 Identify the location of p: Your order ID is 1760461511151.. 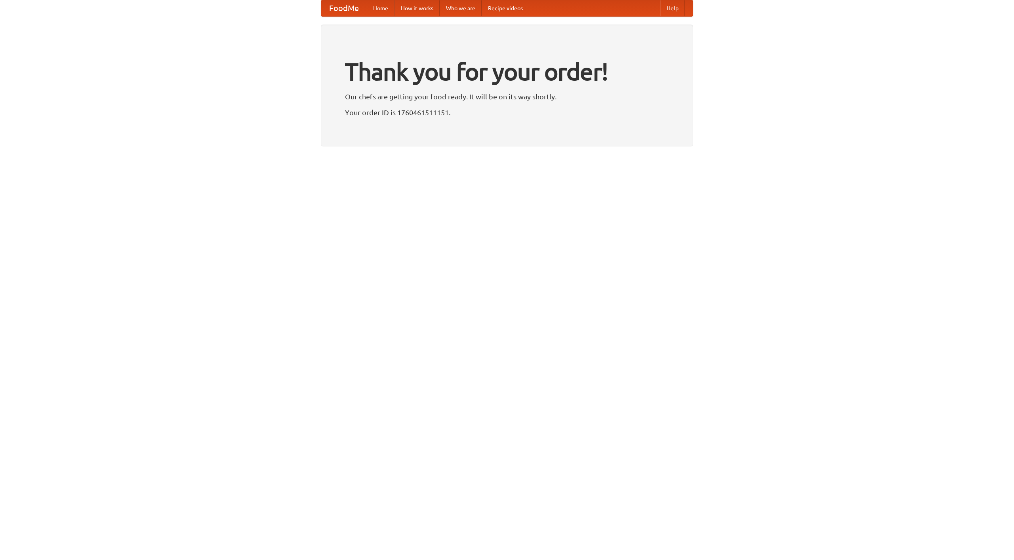
(507, 112).